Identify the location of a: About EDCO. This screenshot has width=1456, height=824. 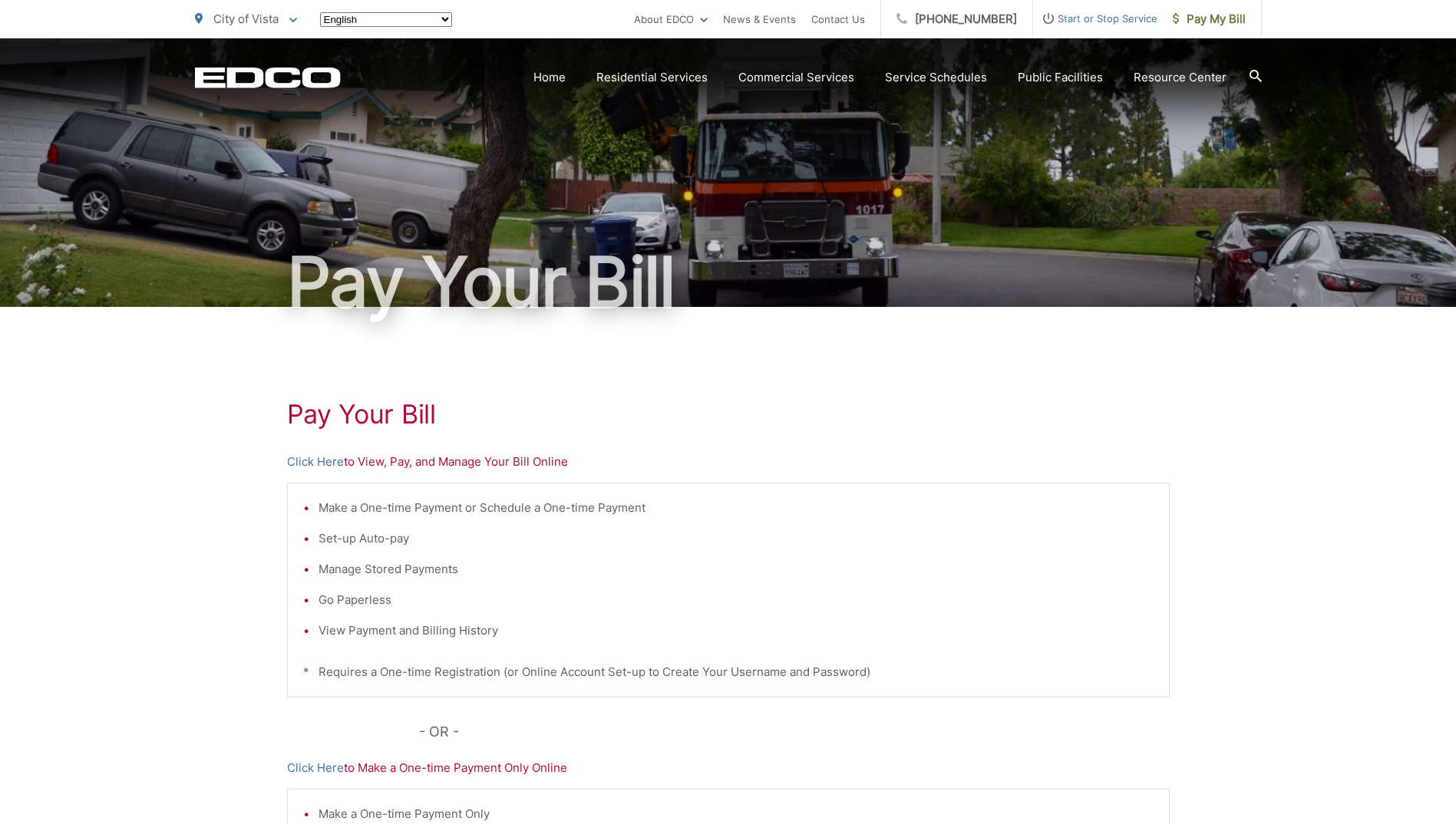
(671, 19).